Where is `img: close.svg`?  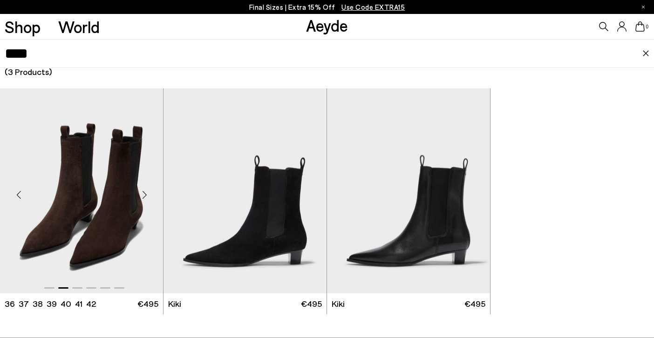
img: close.svg is located at coordinates (646, 54).